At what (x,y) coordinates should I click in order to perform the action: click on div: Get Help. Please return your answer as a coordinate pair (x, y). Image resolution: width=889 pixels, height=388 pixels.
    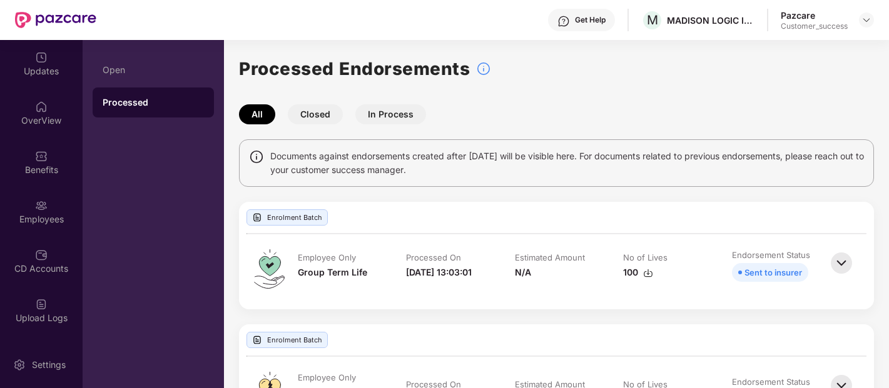
    Looking at the image, I should click on (590, 20).